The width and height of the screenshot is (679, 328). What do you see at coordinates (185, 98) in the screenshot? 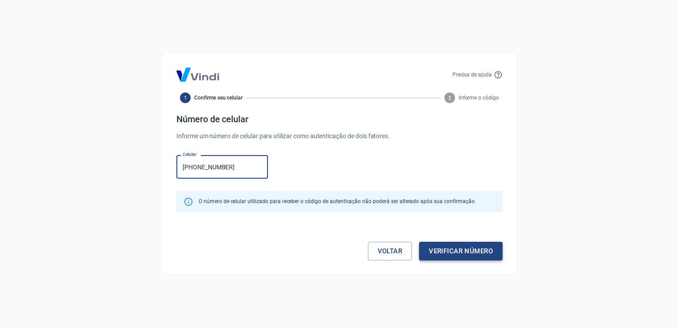
I see `text: 1` at bounding box center [185, 98].